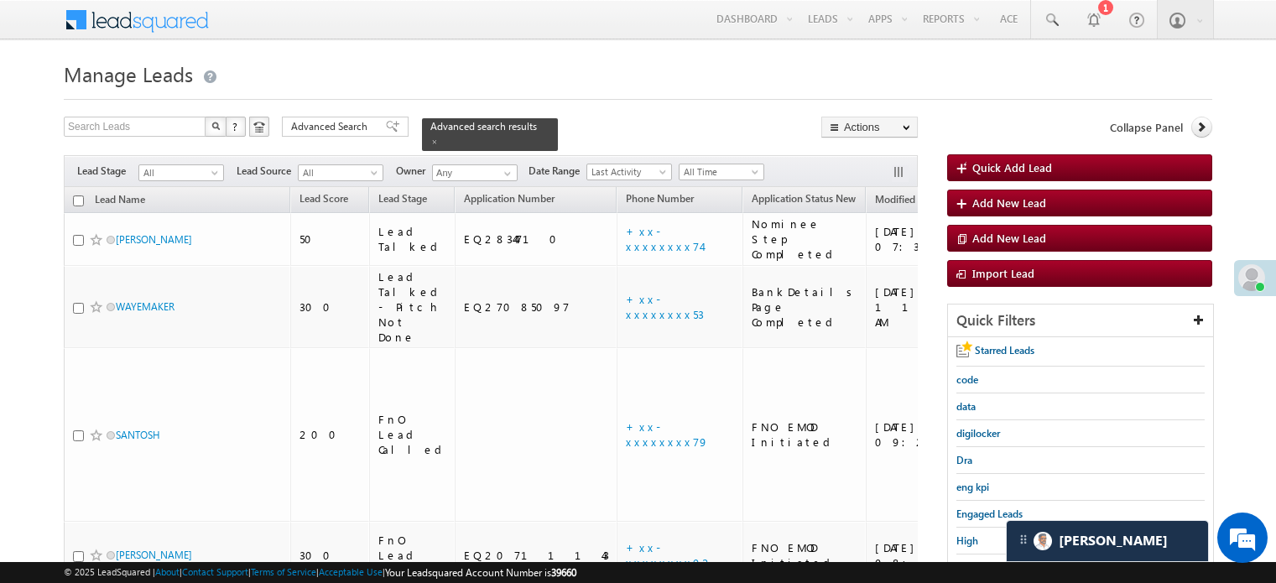  I want to click on a: +xx-xxxxxxxx53, so click(664, 306).